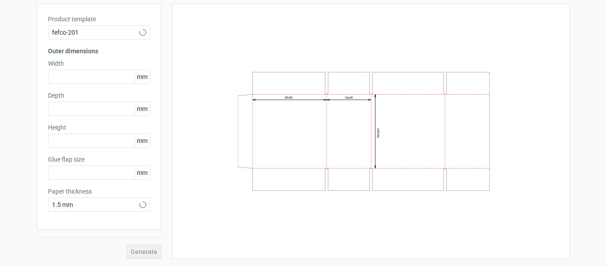  Describe the element at coordinates (349, 98) in the screenshot. I see `text: Depth` at that location.